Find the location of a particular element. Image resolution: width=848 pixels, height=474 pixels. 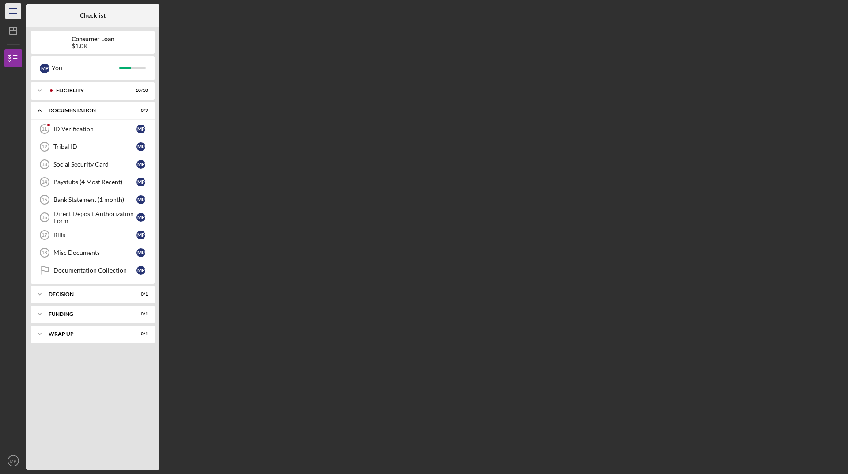

div: Wrap up is located at coordinates (87, 334).